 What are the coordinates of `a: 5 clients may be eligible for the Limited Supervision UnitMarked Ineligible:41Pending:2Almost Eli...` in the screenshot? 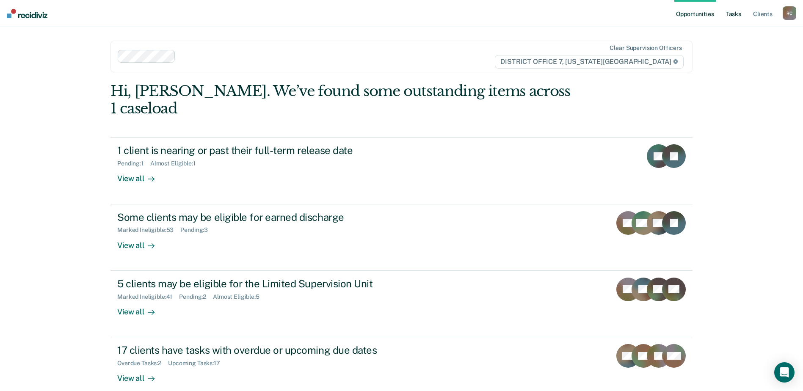 It's located at (402, 304).